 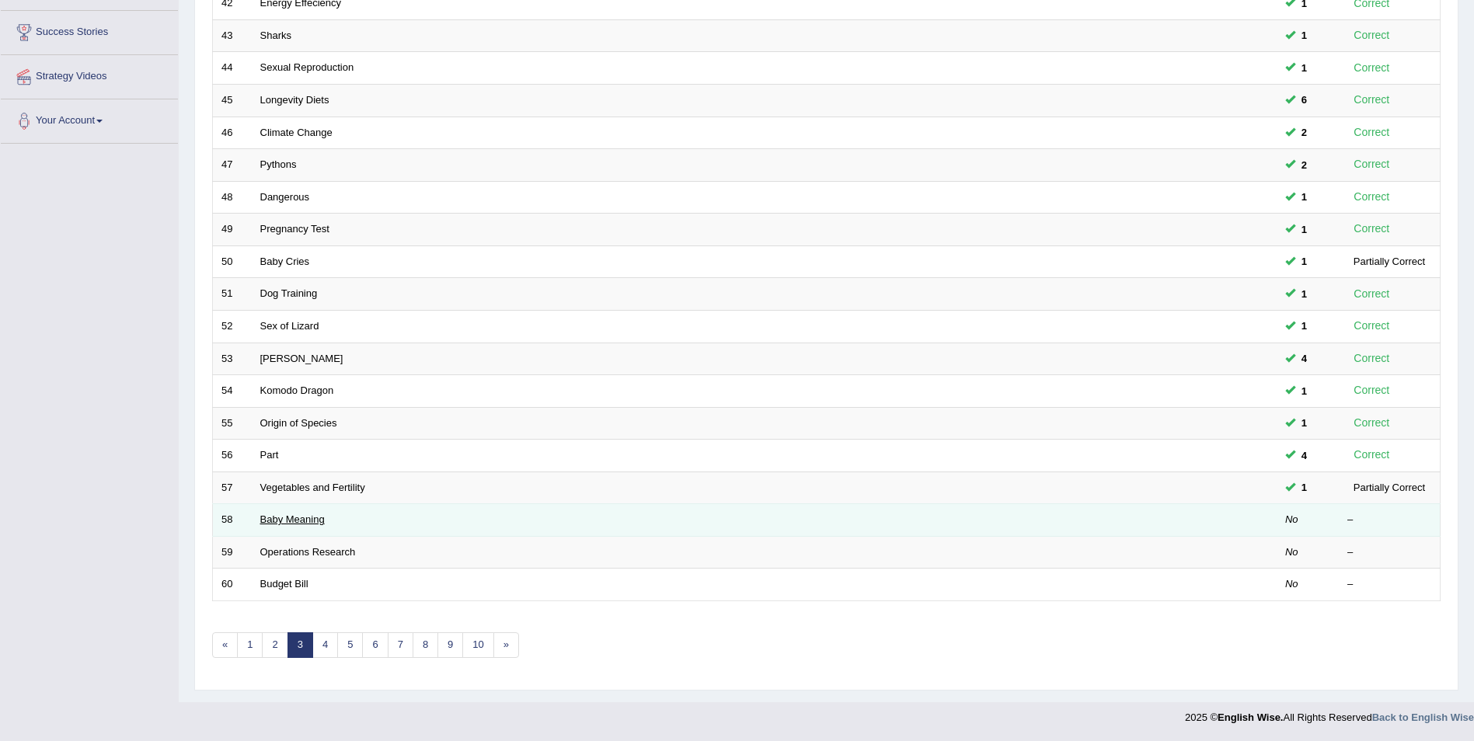 What do you see at coordinates (295, 99) in the screenshot?
I see `a: Longevity Diets` at bounding box center [295, 99].